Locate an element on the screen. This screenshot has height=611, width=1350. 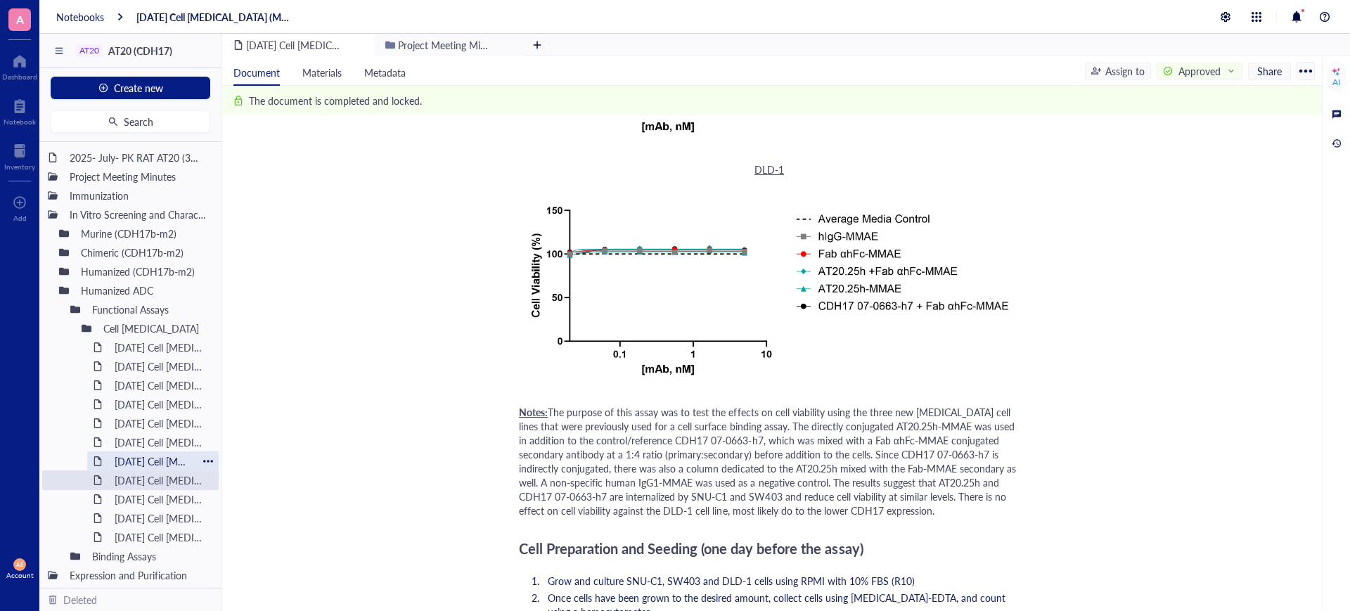
div: 2025- July- PK RAT AT20 (3mg/kg; 6mg/kg & 9mg/kg) is located at coordinates (138, 158).